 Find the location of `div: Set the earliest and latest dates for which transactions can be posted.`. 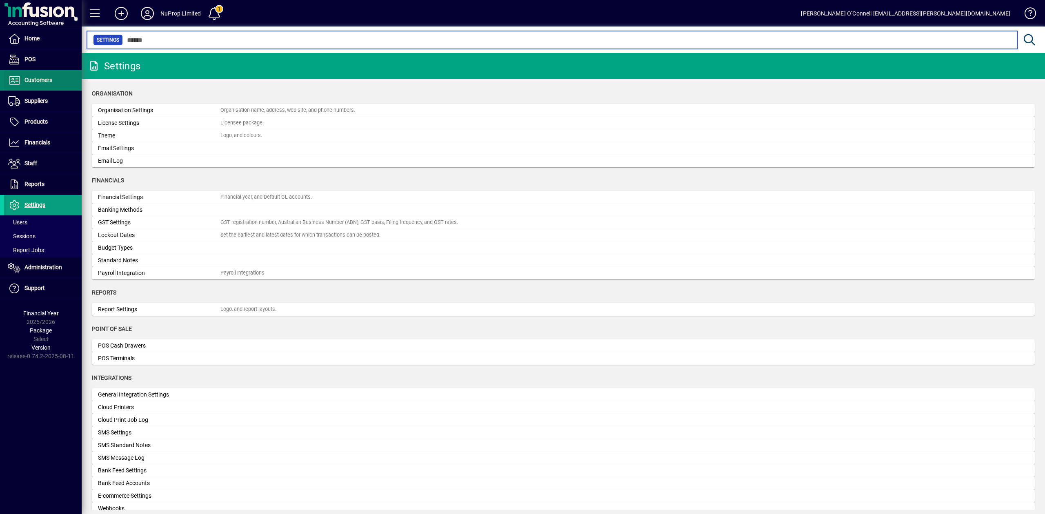

div: Set the earliest and latest dates for which transactions can be posted. is located at coordinates (300, 235).